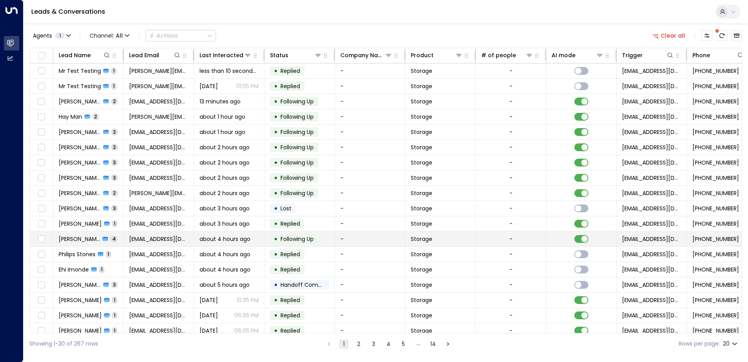 This screenshot has height=362, width=748. Describe the element at coordinates (158, 223) in the screenshot. I see `span: uali@funonthego.co.uk` at that location.